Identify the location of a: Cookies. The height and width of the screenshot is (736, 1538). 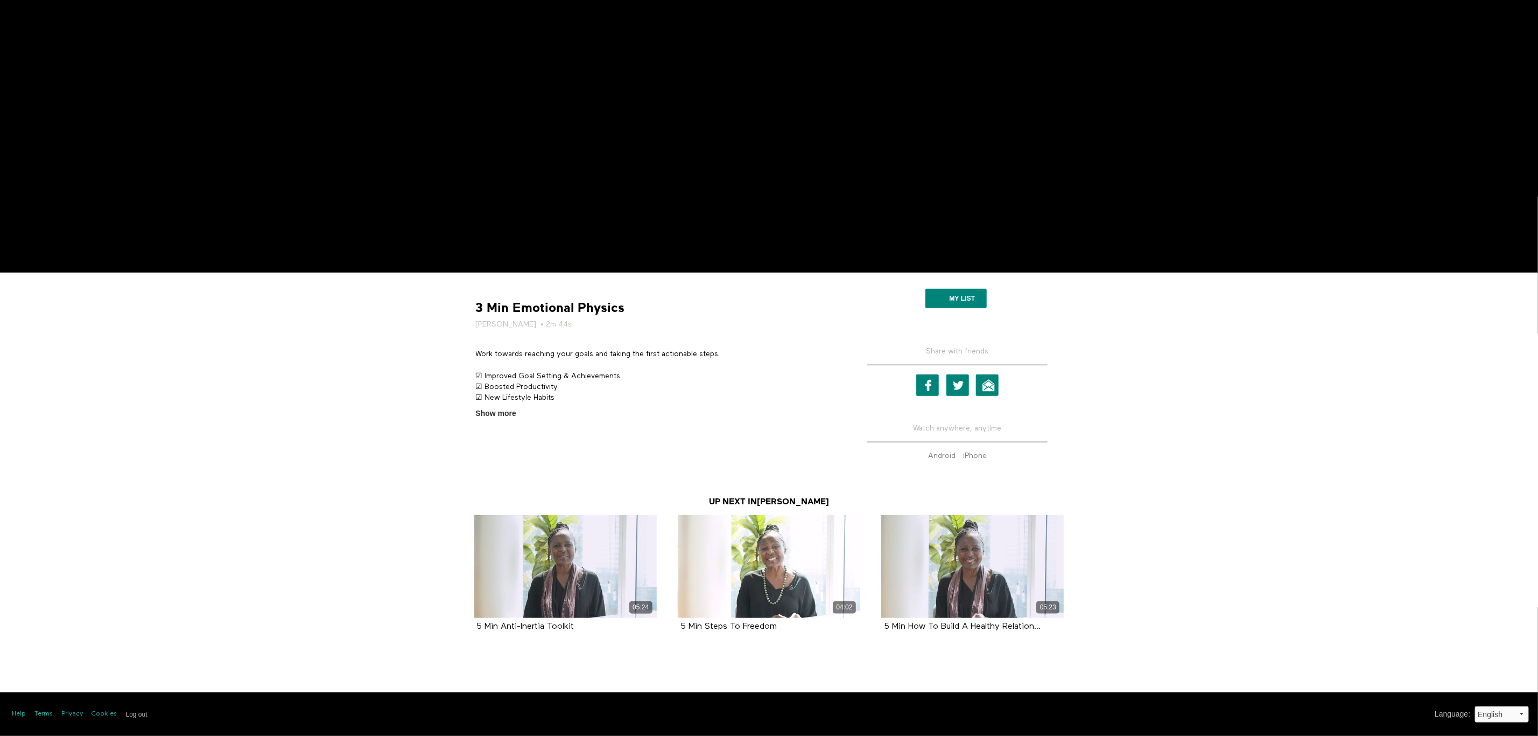
(104, 713).